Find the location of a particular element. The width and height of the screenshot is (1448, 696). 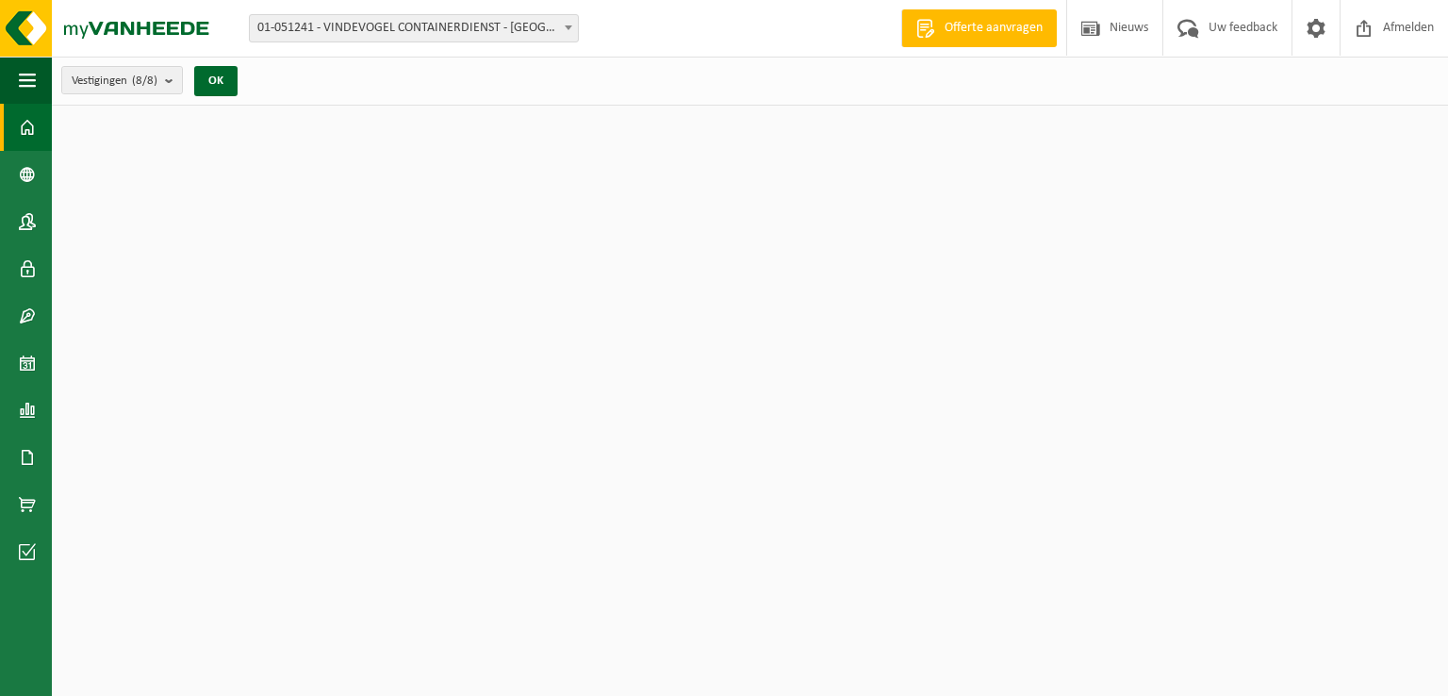

a: Offerte aanvragen is located at coordinates (979, 28).